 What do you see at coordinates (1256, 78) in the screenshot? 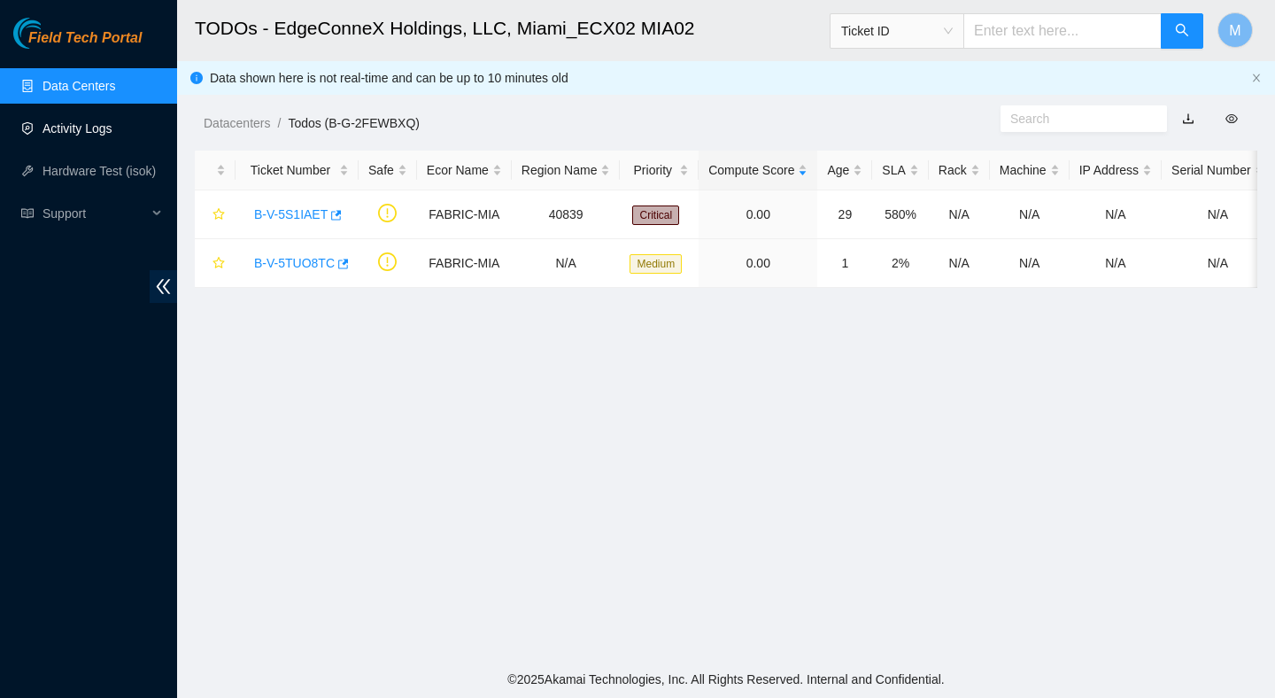
I see `button: close` at bounding box center [1256, 78].